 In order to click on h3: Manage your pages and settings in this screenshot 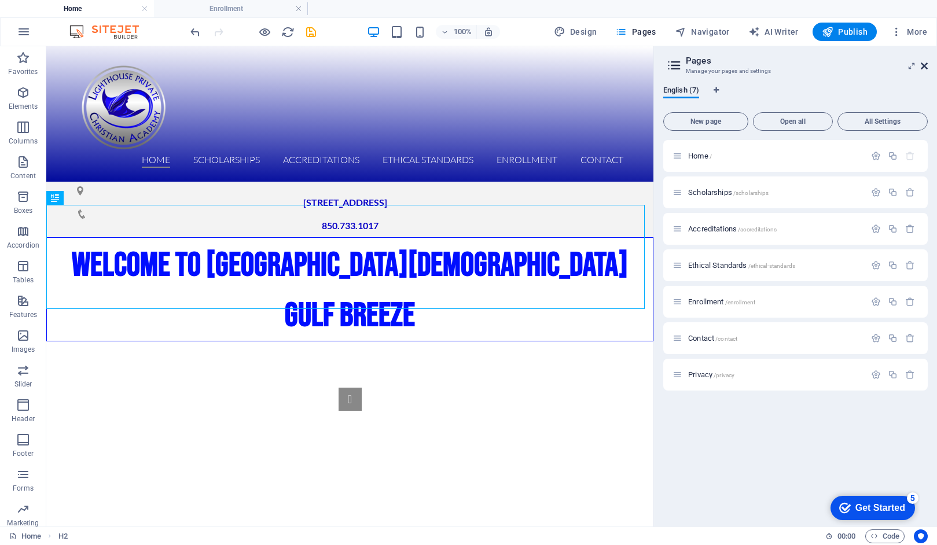, I will do `click(795, 71)`.